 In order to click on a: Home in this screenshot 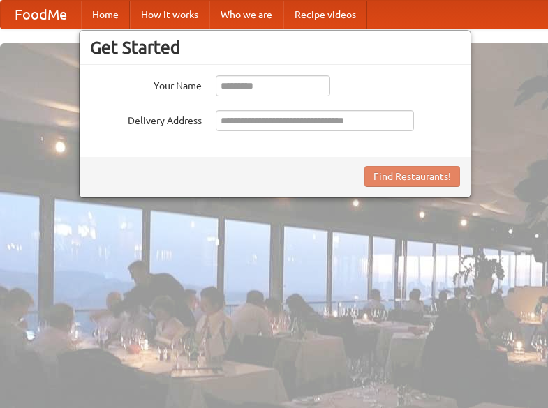, I will do `click(105, 15)`.